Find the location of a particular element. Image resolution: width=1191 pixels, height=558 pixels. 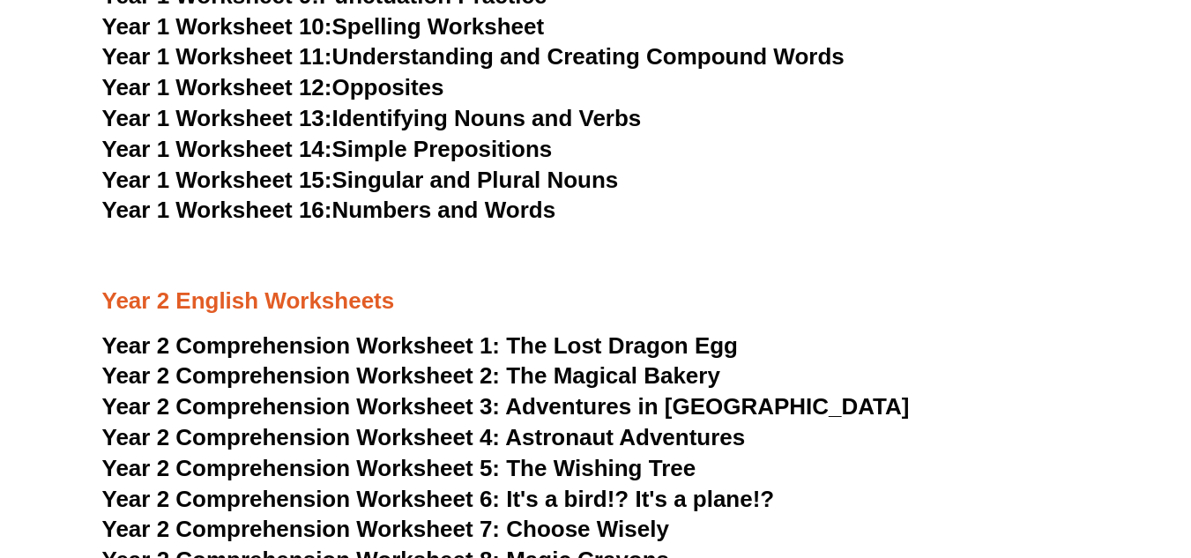

span: Year 1 Worksheet 12: is located at coordinates (217, 87).